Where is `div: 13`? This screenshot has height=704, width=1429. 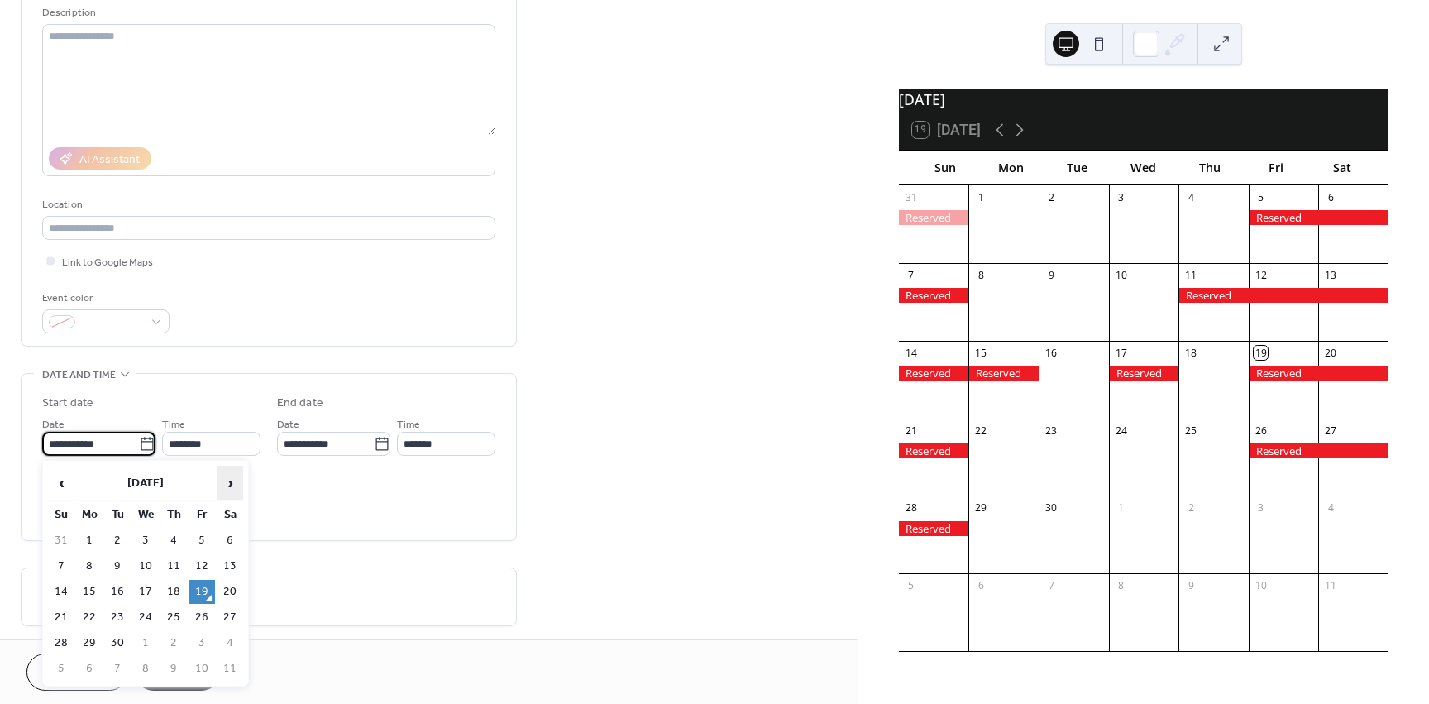 div: 13 is located at coordinates (1331, 275).